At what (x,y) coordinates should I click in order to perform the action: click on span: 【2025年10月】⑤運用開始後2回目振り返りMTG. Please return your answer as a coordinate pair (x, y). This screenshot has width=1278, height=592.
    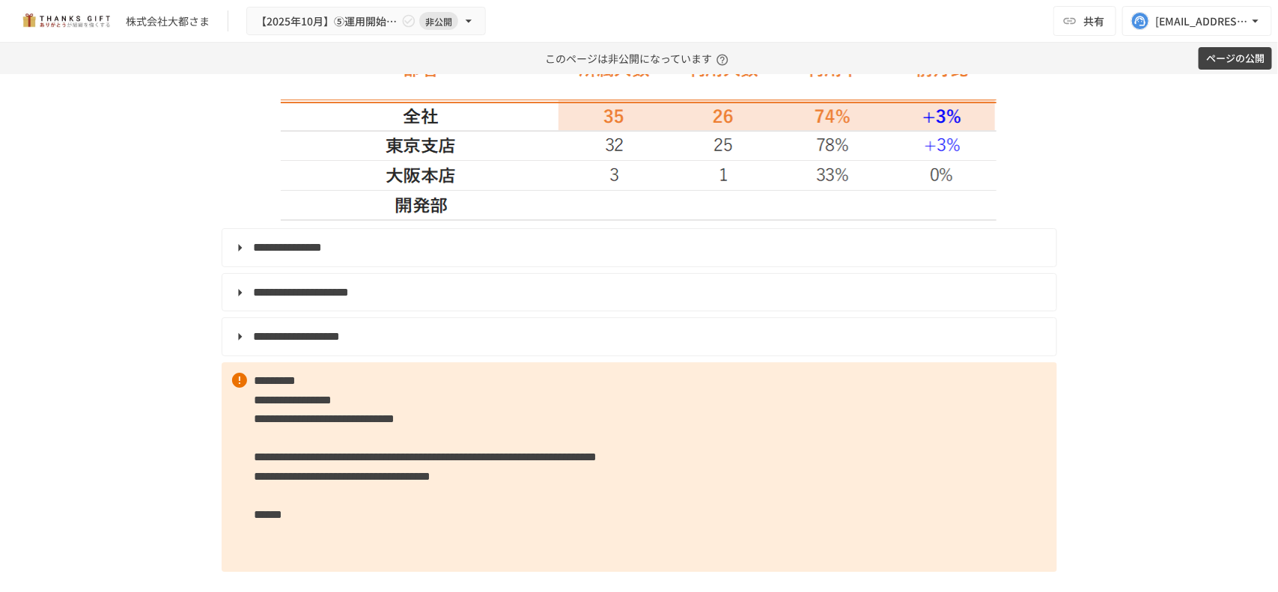
    Looking at the image, I should click on (327, 21).